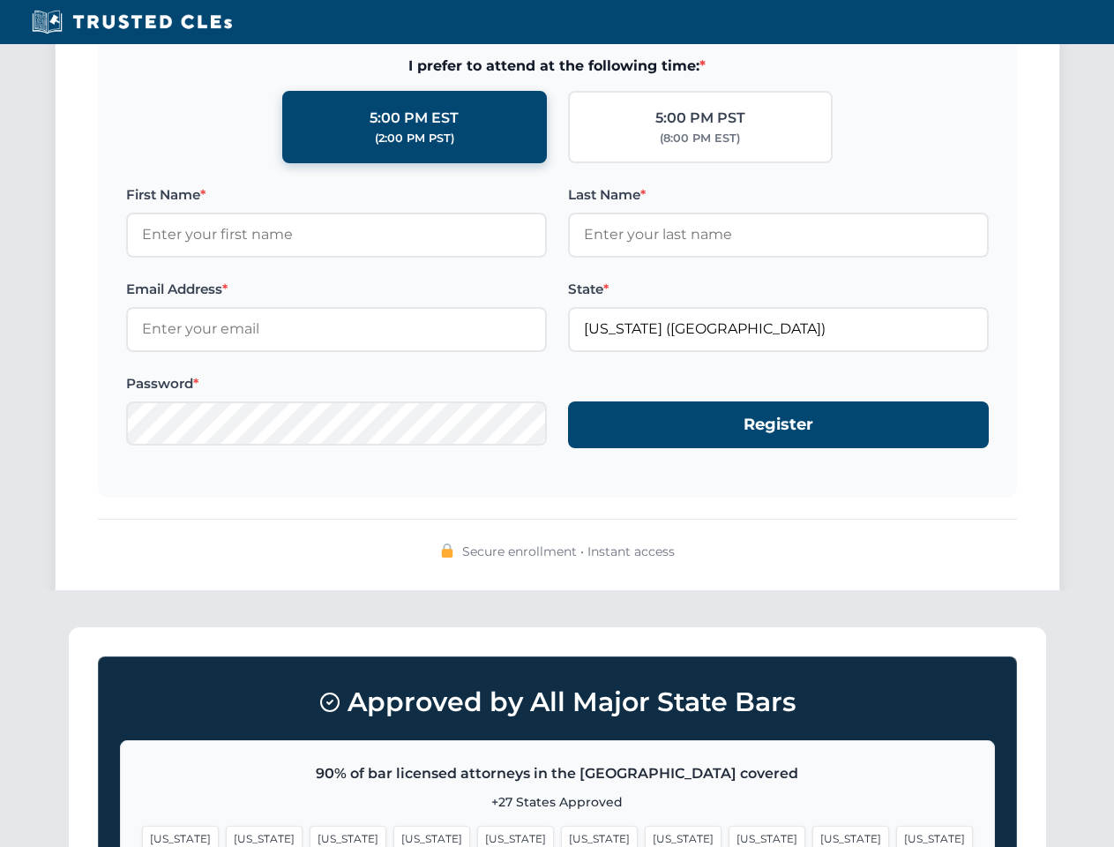  Describe the element at coordinates (336, 235) in the screenshot. I see `input: Enter your first name` at that location.